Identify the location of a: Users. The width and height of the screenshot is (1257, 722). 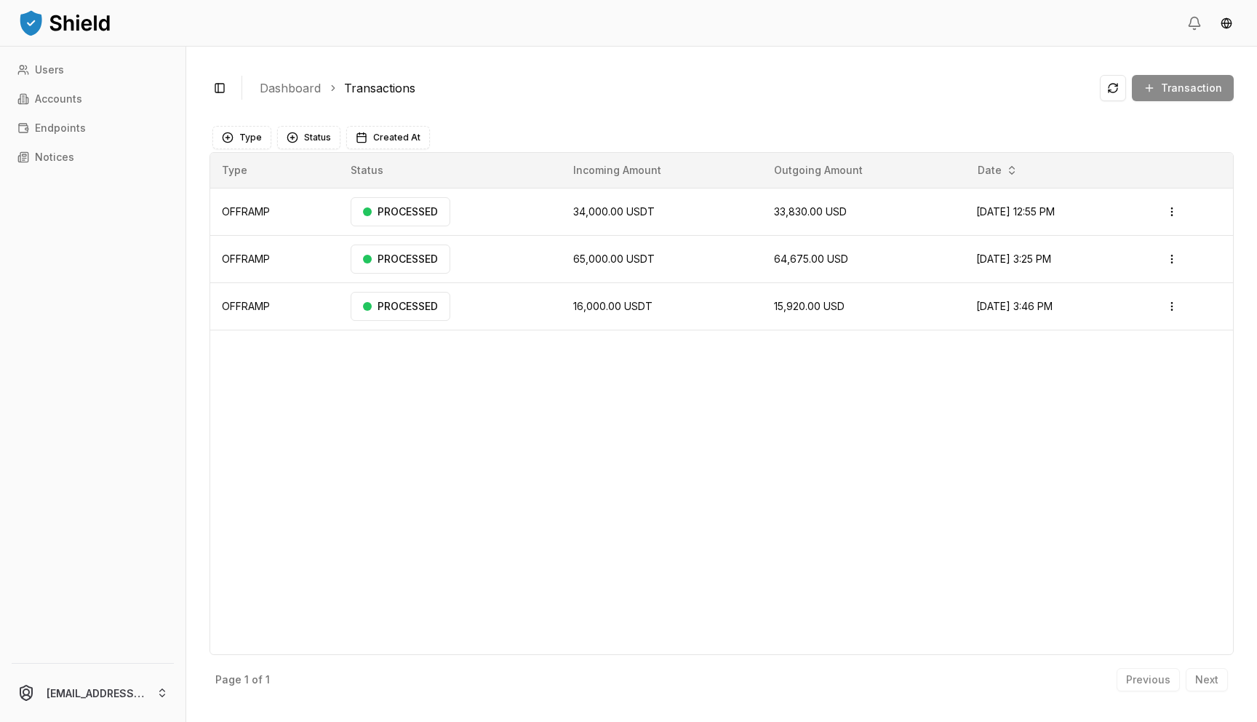
(92, 70).